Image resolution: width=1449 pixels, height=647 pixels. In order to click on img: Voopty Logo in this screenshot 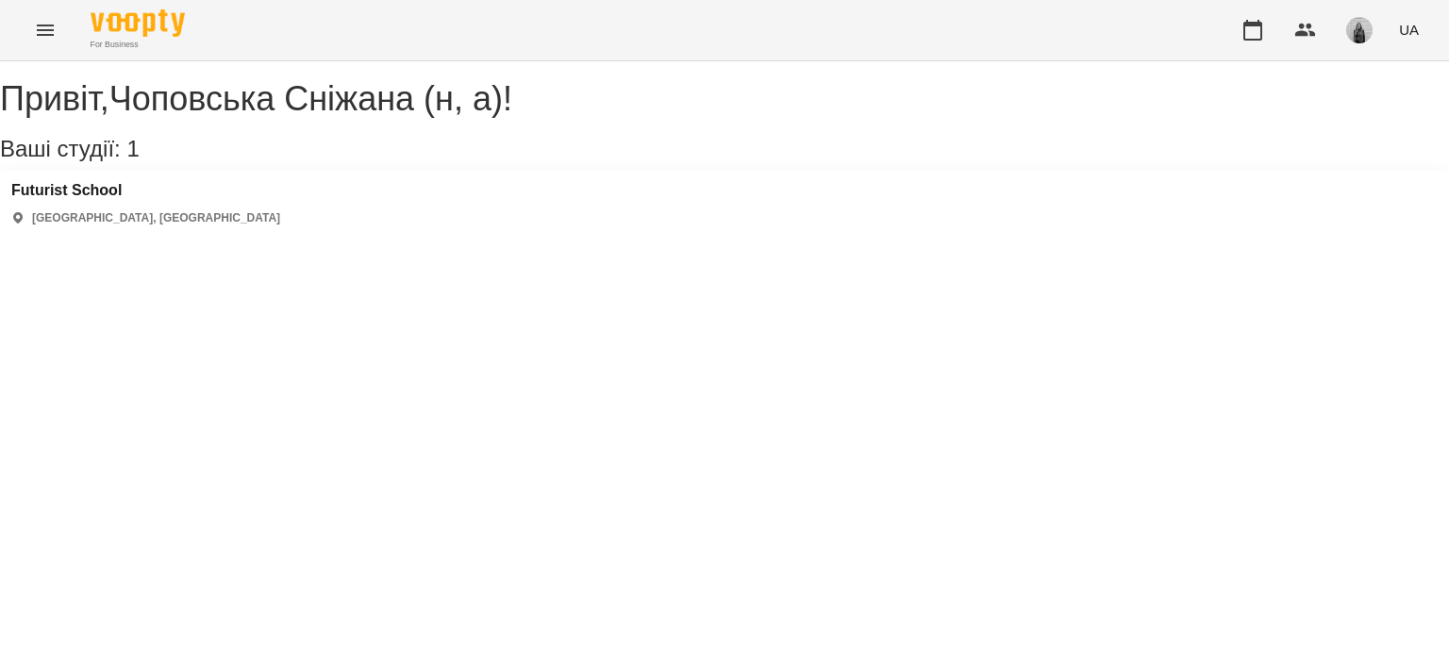, I will do `click(138, 23)`.